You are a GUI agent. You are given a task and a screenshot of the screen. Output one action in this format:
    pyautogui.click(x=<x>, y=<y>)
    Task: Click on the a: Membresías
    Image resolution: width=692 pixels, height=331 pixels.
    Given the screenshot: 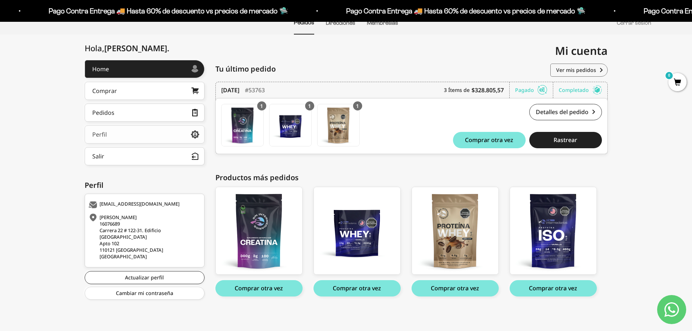 What is the action you would take?
    pyautogui.click(x=382, y=23)
    